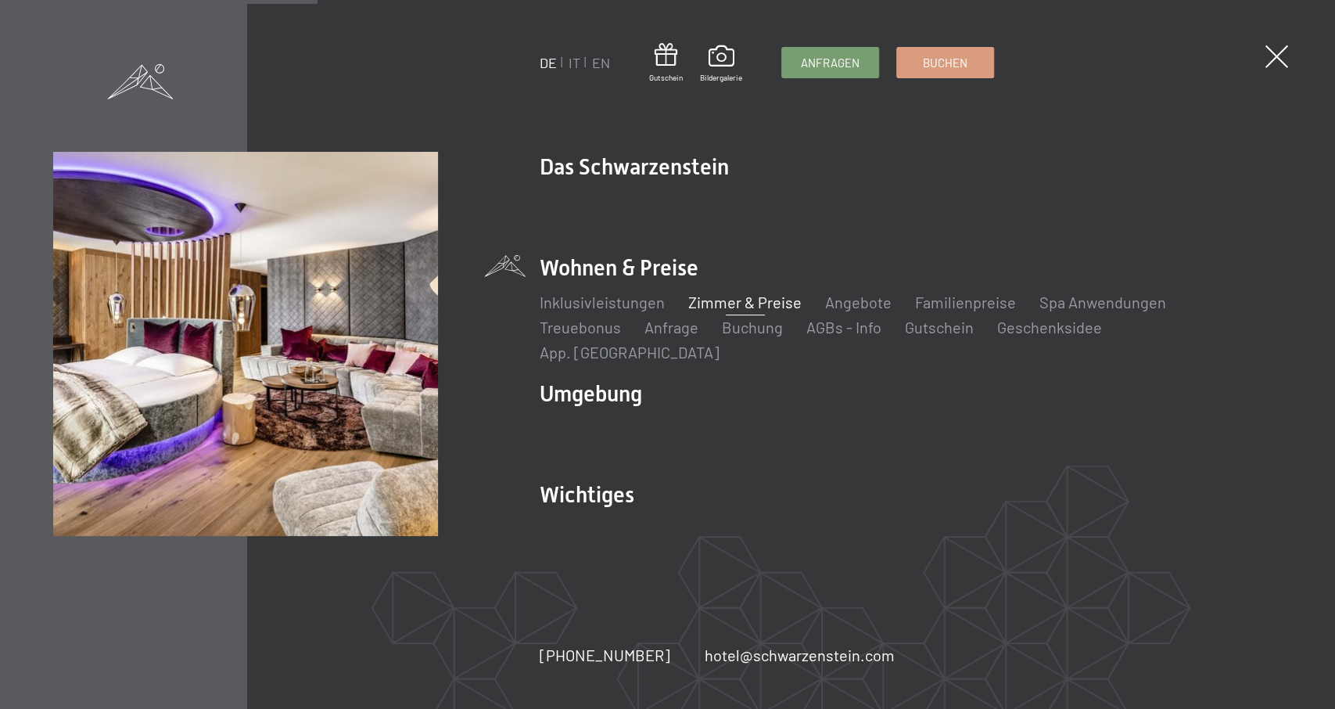  I want to click on a: Bildergalerie, so click(721, 64).